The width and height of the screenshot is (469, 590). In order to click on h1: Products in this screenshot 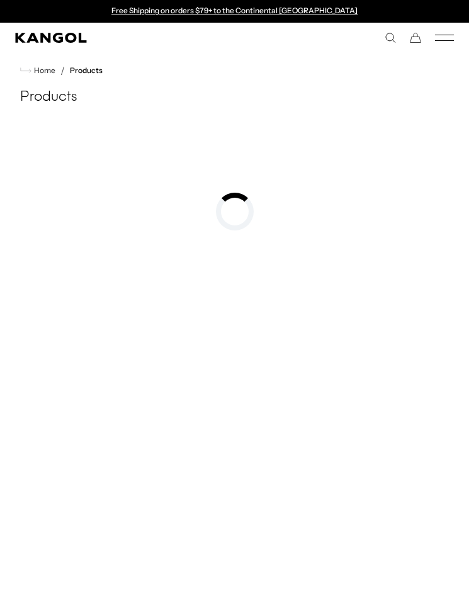, I will do `click(234, 98)`.